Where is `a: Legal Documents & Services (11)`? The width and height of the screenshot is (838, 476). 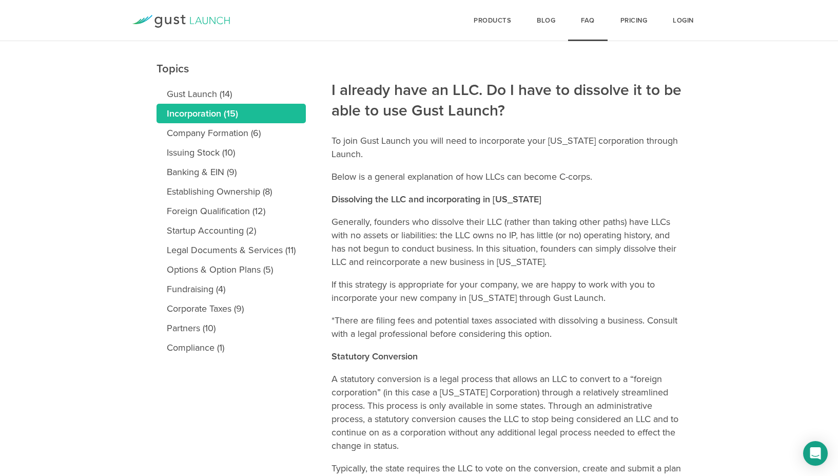
a: Legal Documents & Services (11) is located at coordinates (231, 250).